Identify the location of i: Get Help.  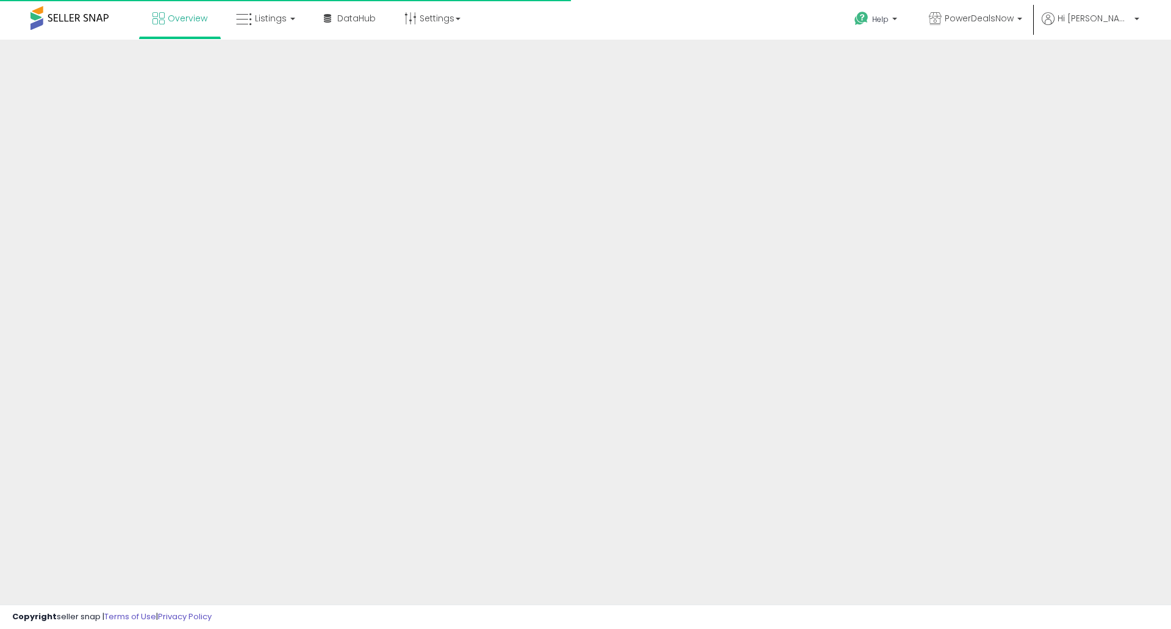
(861, 18).